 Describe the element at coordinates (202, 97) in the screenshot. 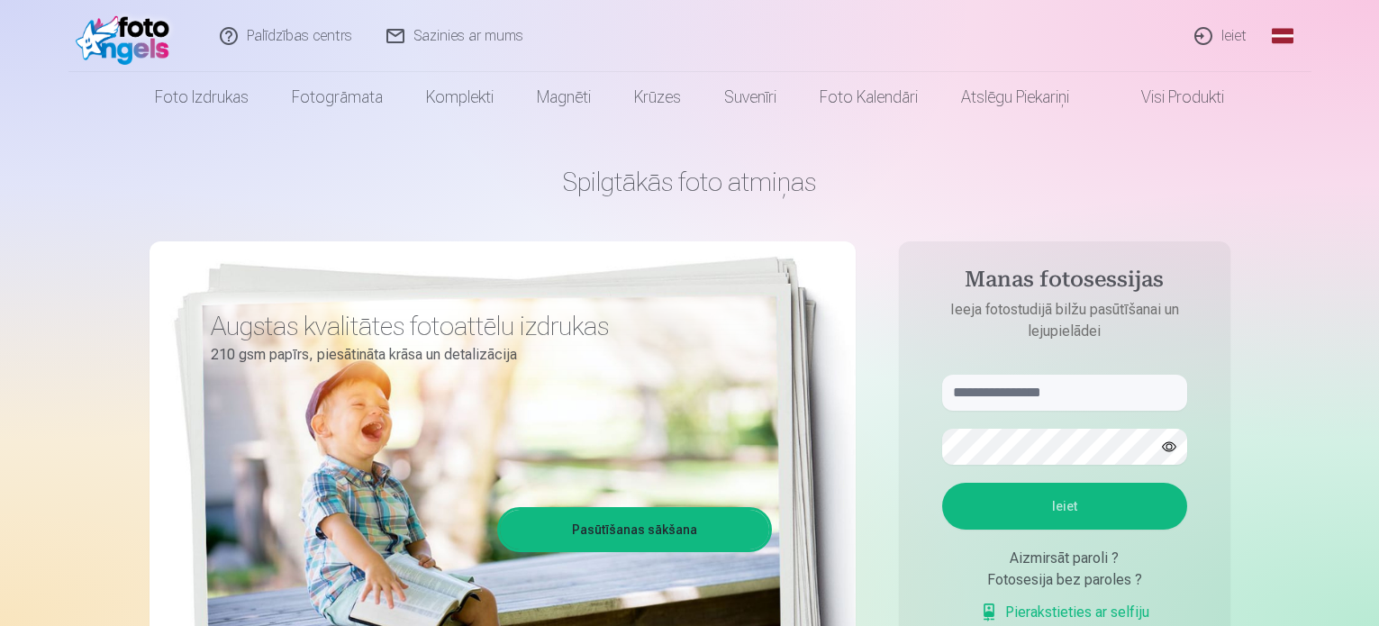

I see `a: Foto izdrukas` at that location.